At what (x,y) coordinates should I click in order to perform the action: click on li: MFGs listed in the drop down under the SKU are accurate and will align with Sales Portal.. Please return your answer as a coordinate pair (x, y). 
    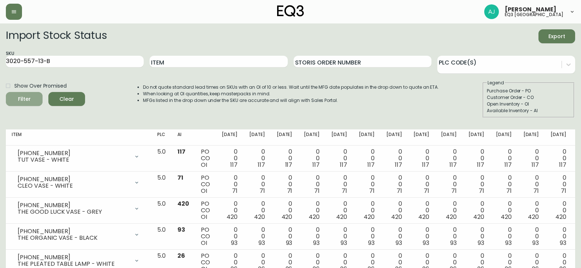
    Looking at the image, I should click on (291, 100).